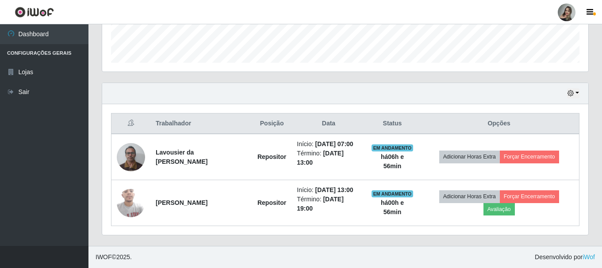 This screenshot has height=268, width=602. I want to click on th: Posição, so click(271, 124).